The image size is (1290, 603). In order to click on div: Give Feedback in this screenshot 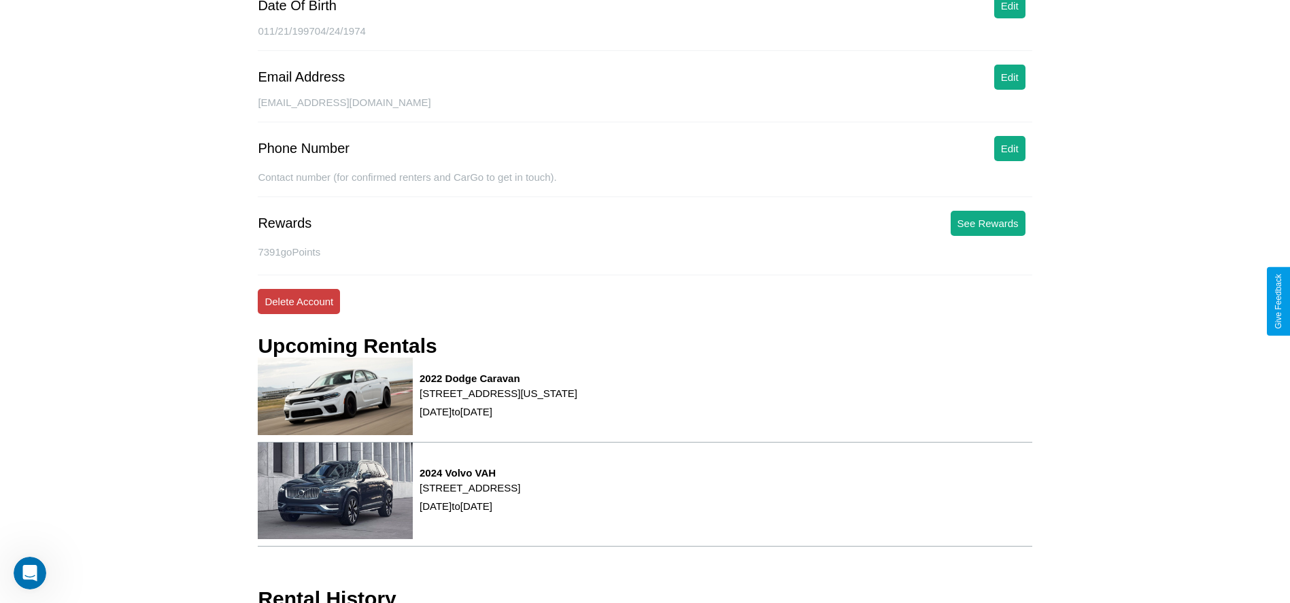, I will do `click(1278, 301)`.